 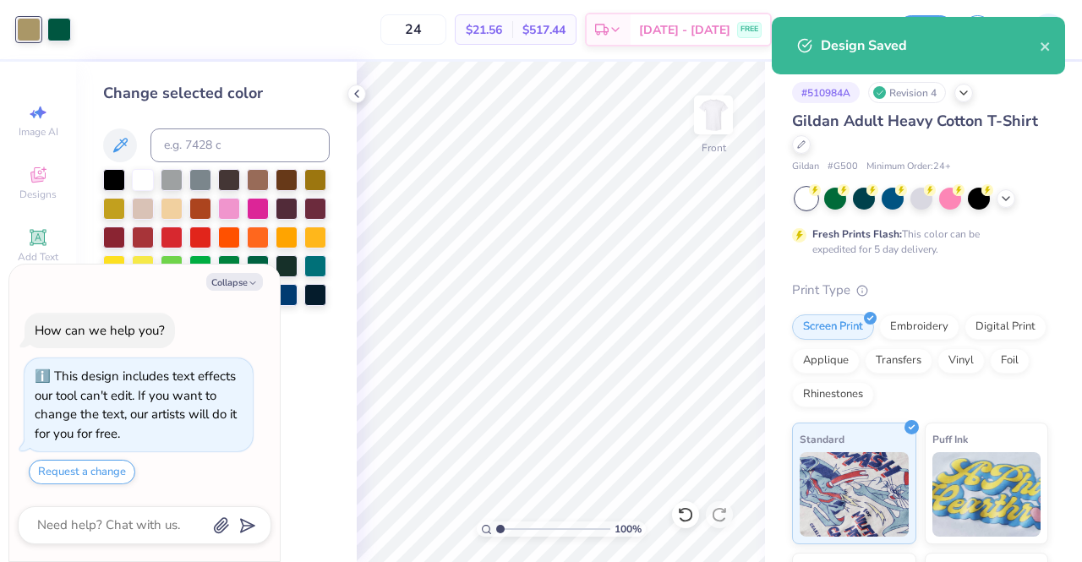 What do you see at coordinates (749, 30) in the screenshot?
I see `span: FREE` at bounding box center [749, 30].